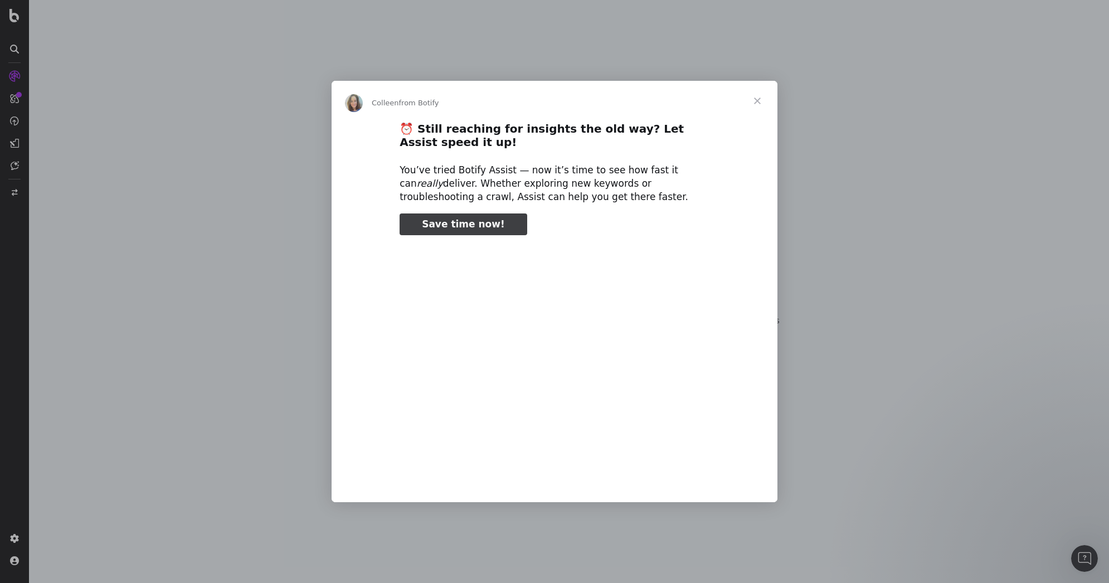  I want to click on video: Play video, so click(554, 360).